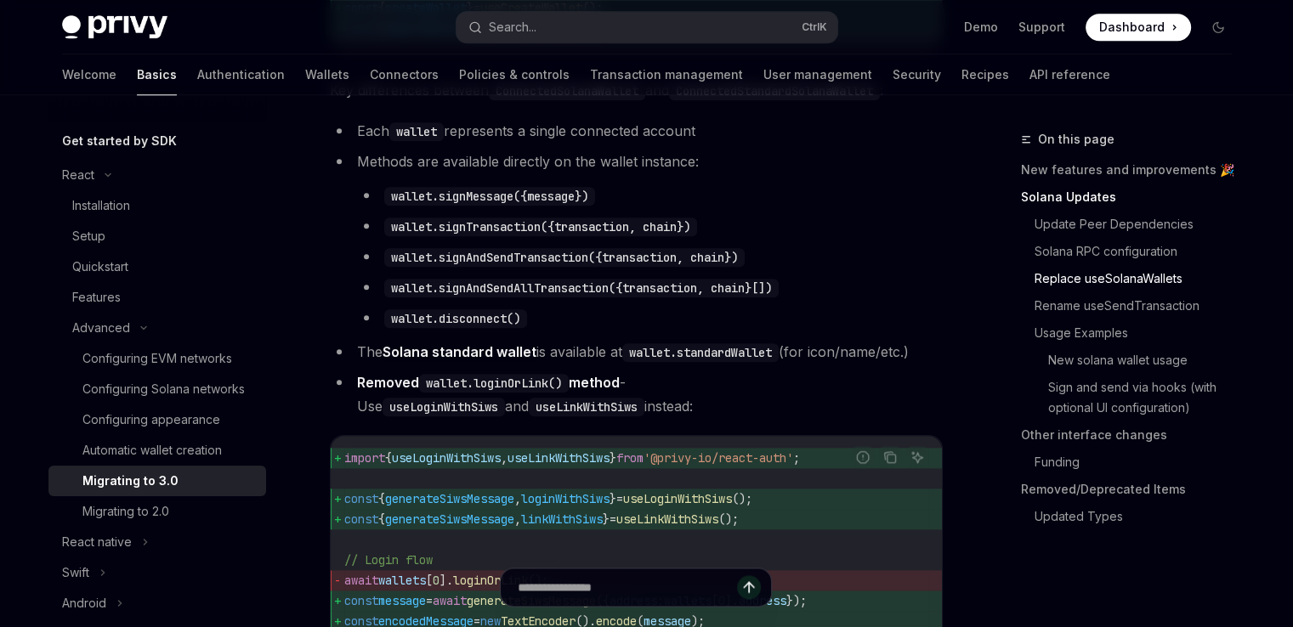  What do you see at coordinates (126, 512) in the screenshot?
I see `div: Migrating to 2.0` at bounding box center [126, 512].